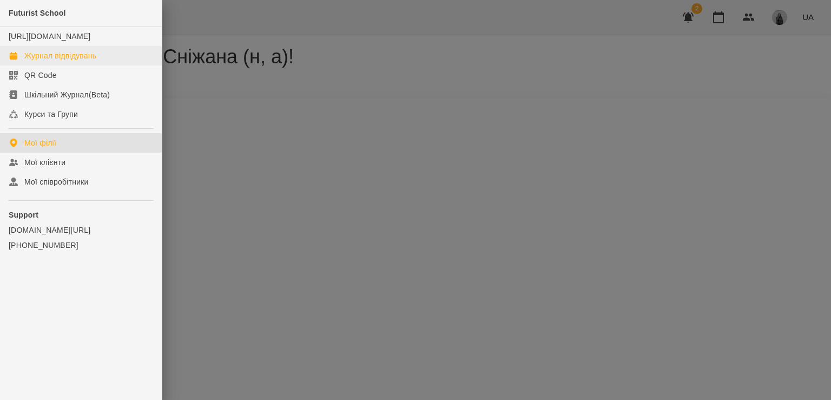  I want to click on div: QR Code, so click(41, 75).